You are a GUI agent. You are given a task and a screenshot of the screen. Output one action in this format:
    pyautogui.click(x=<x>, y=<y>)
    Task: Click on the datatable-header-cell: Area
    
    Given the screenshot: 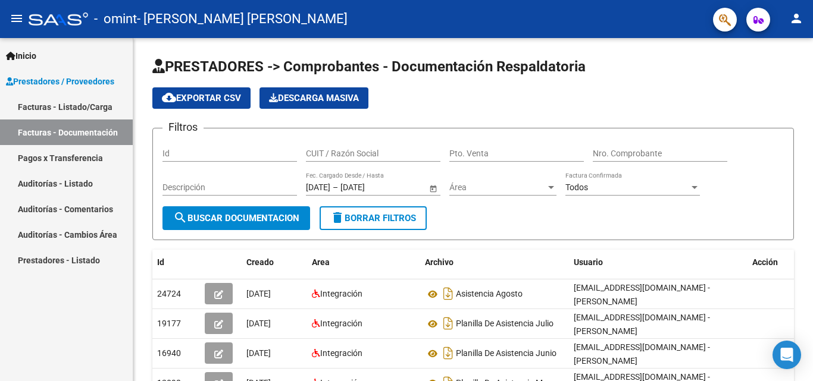 What is the action you would take?
    pyautogui.click(x=364, y=262)
    